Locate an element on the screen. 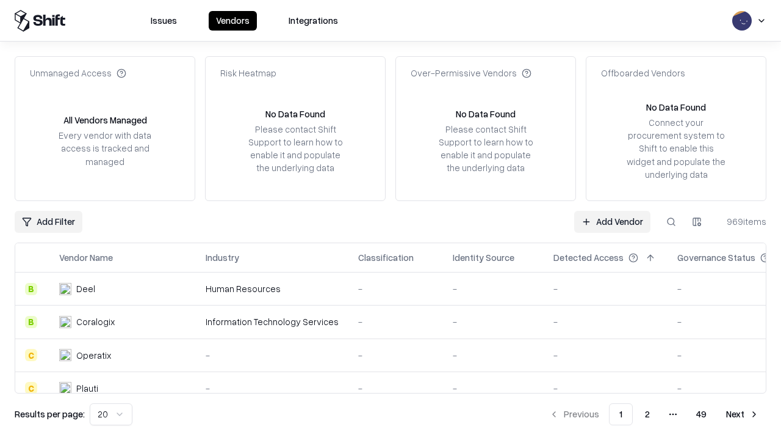 This screenshot has height=440, width=781. button: Issues is located at coordinates (164, 21).